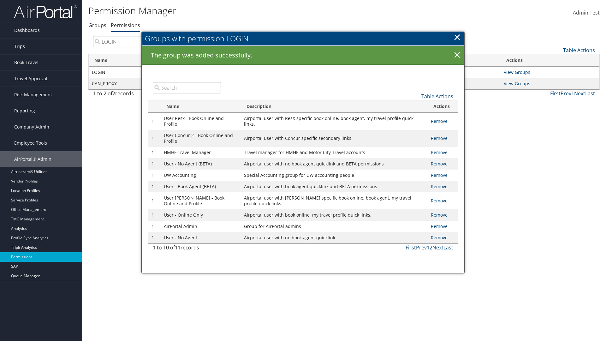 The height and width of the screenshot is (341, 606). What do you see at coordinates (133, 72) in the screenshot?
I see `td: LOGIN` at bounding box center [133, 72].